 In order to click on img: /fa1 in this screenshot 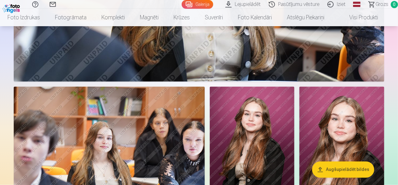, I will do `click(12, 8)`.